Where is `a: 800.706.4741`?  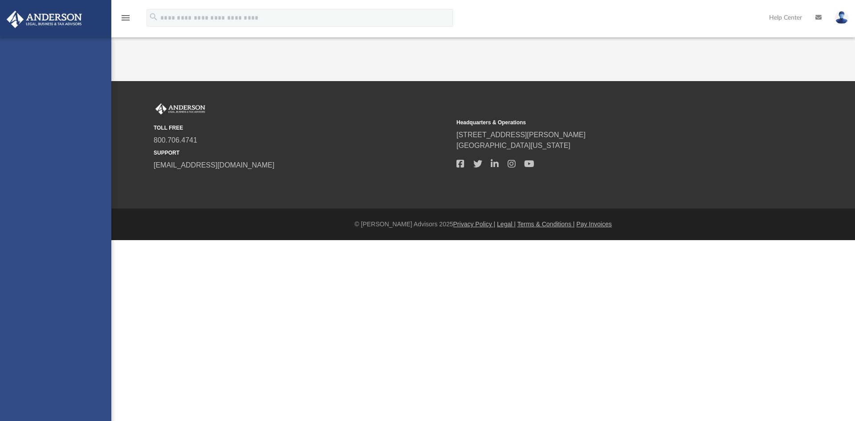
a: 800.706.4741 is located at coordinates (175, 140).